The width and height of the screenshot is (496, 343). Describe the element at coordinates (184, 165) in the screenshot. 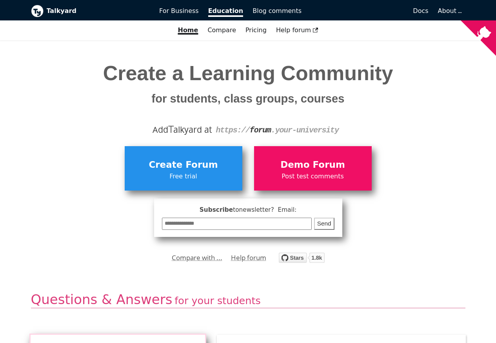

I see `span: Create Forum` at that location.